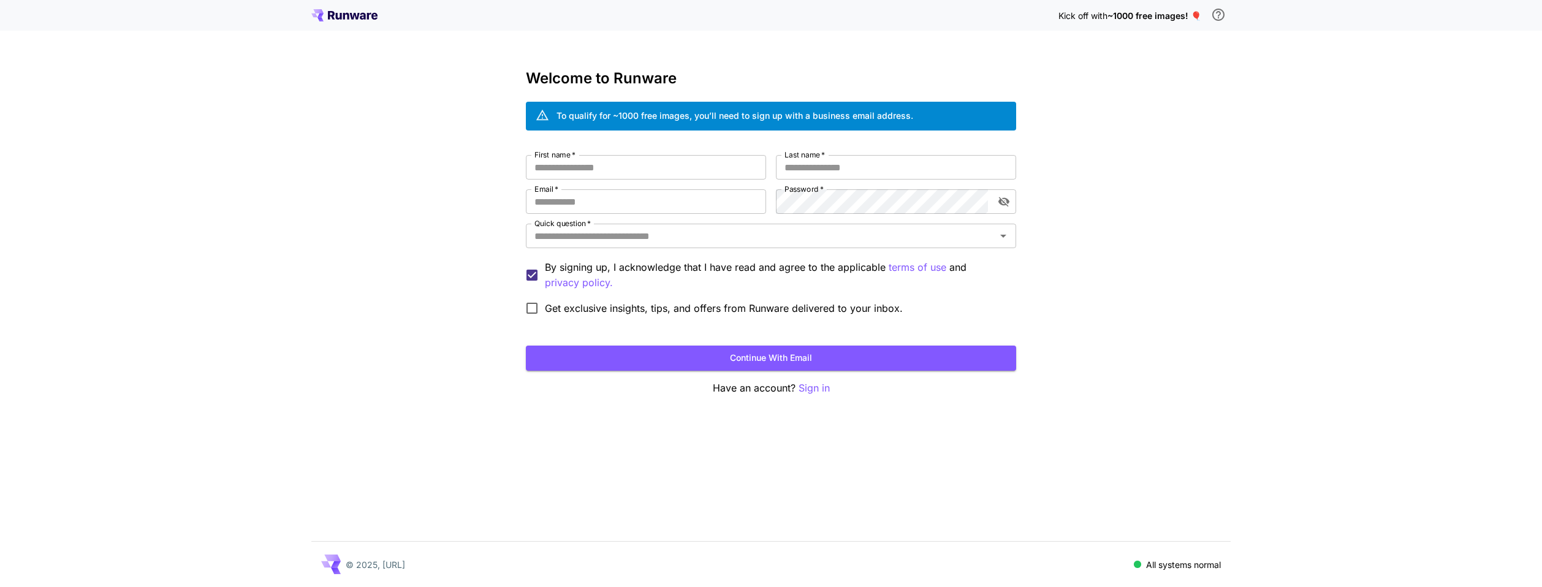 This screenshot has height=587, width=1542. What do you see at coordinates (804, 189) in the screenshot?
I see `label: Password` at bounding box center [804, 189].